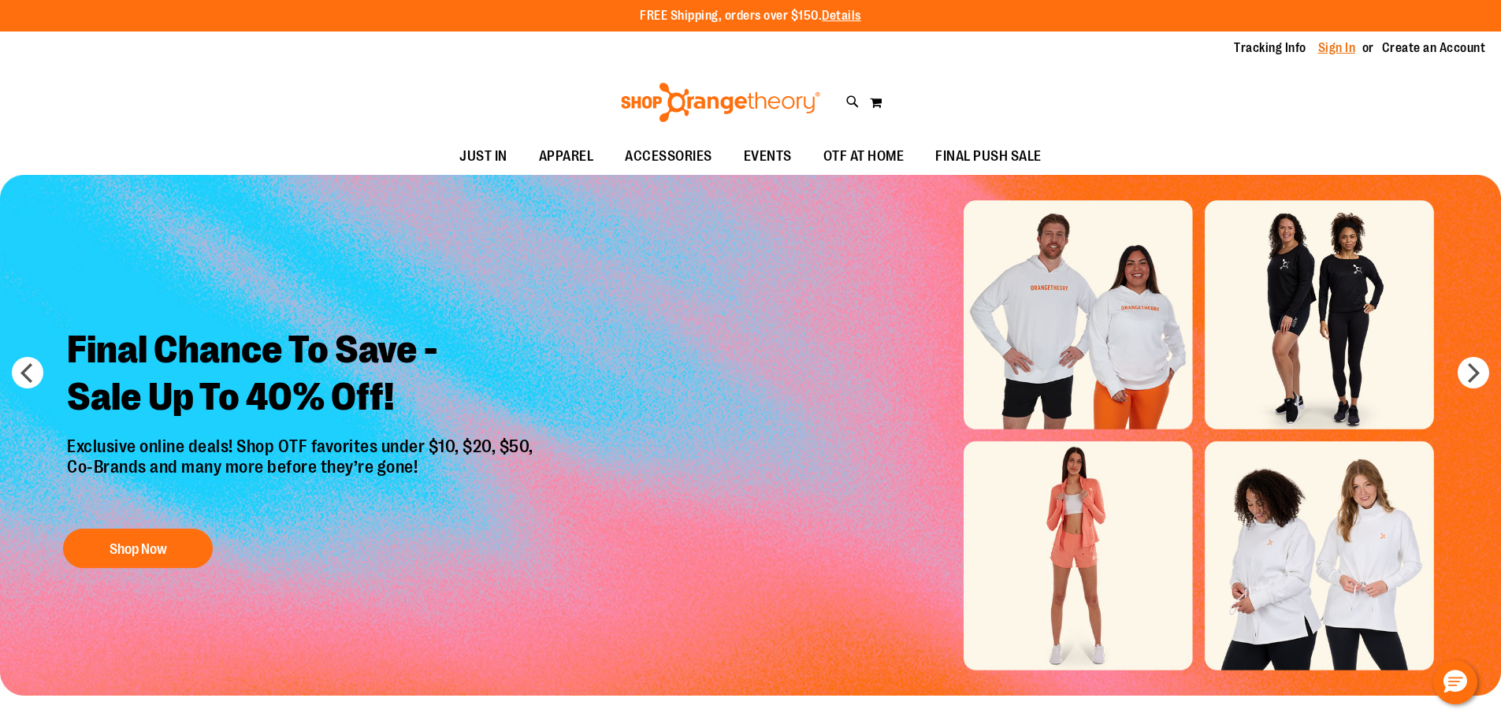  Describe the element at coordinates (1434, 48) in the screenshot. I see `a: Create an Account` at that location.